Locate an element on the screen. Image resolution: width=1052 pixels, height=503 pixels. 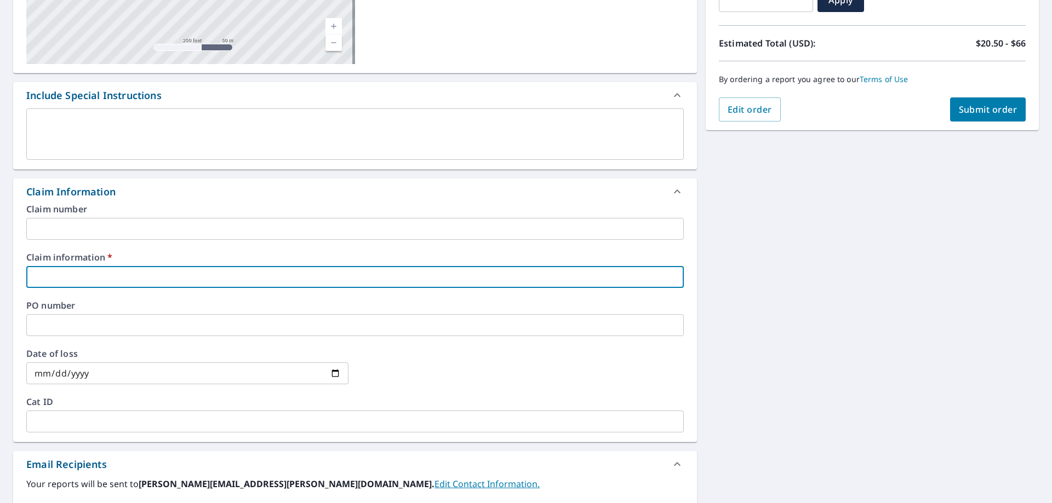
label: PO number is located at coordinates (355, 306).